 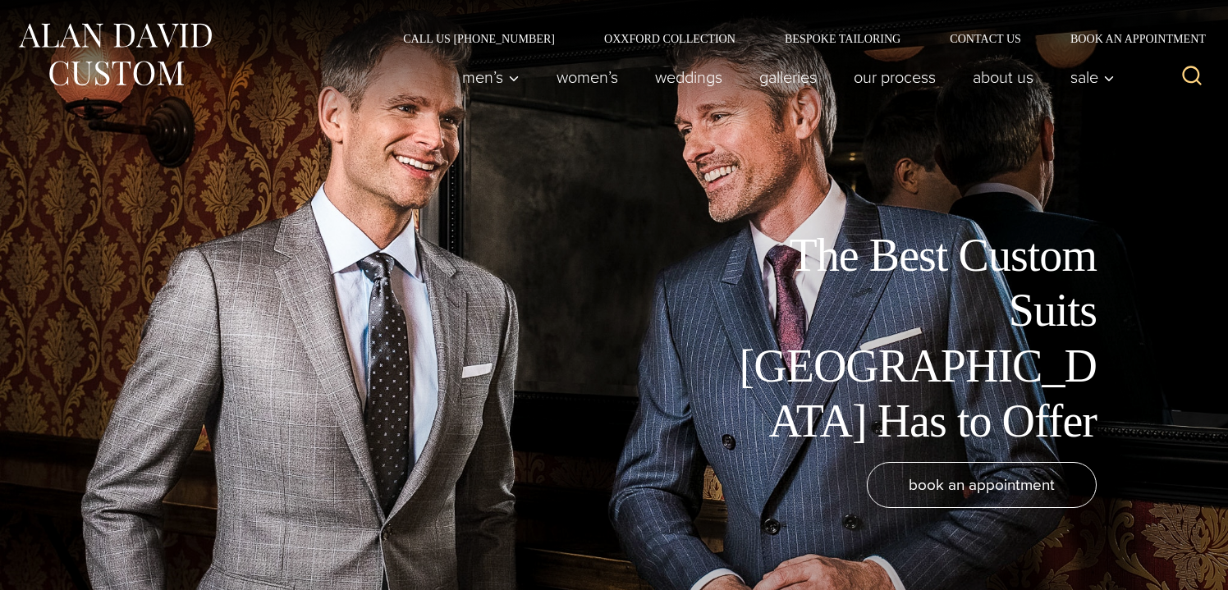 I want to click on a: Galleries, so click(x=788, y=77).